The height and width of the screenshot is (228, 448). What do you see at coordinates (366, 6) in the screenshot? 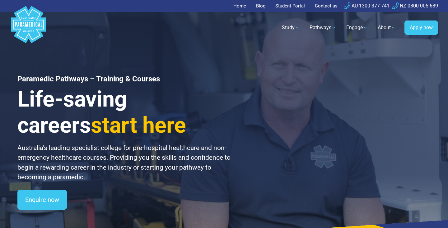
I see `a: AU 1300 377 741` at bounding box center [366, 6].